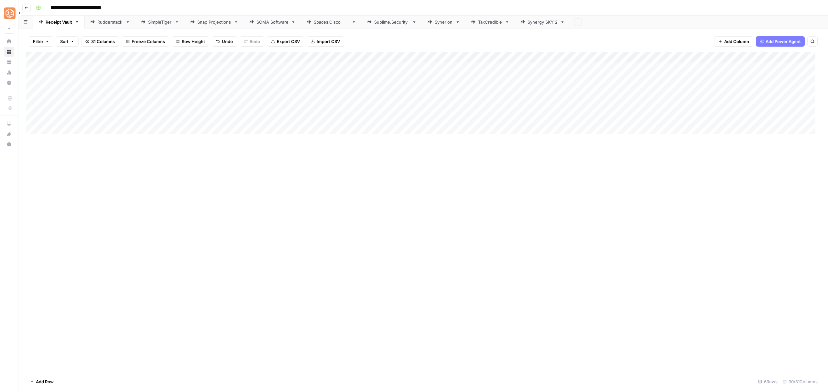 This screenshot has height=392, width=828. I want to click on a: Receipt Vault, so click(59, 22).